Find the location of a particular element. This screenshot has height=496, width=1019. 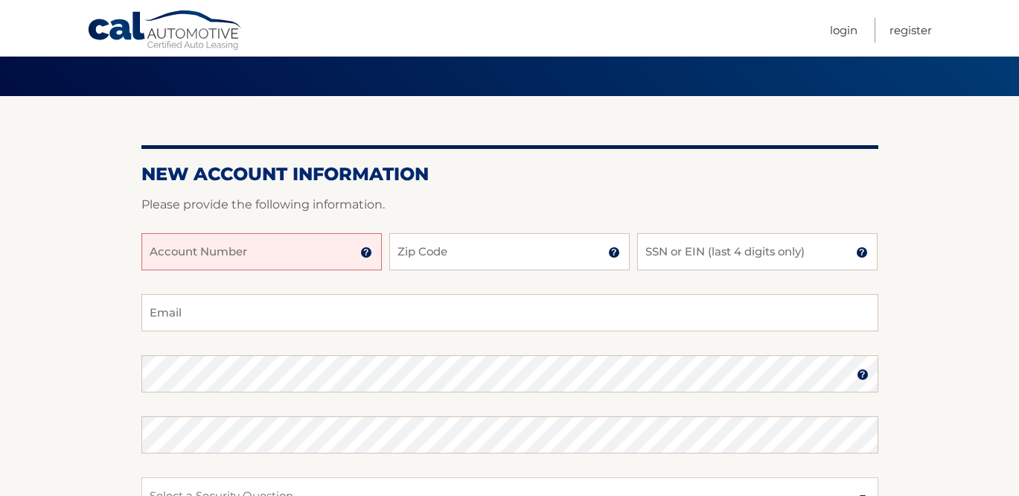

a: Login is located at coordinates (844, 30).